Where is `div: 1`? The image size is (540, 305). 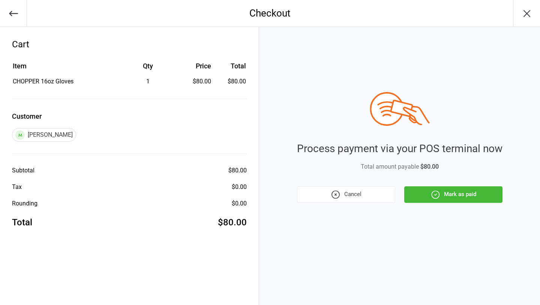 div: 1 is located at coordinates (148, 81).